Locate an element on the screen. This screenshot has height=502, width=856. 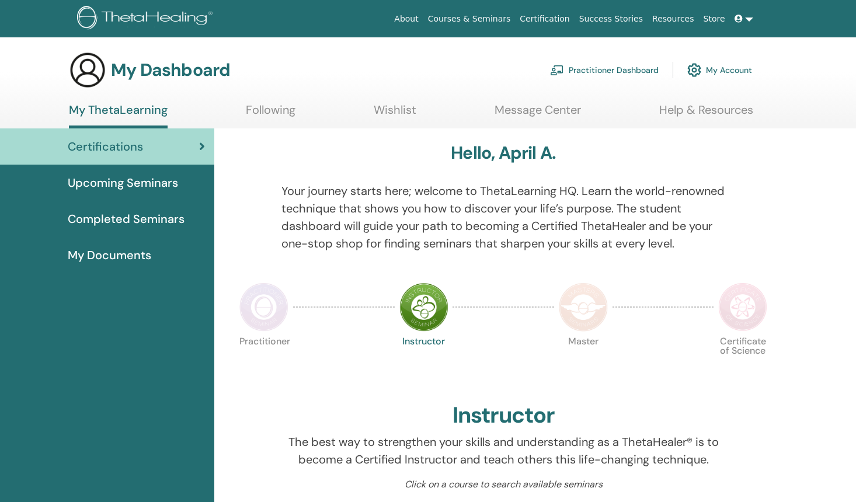
img: logo.png is located at coordinates (147, 19).